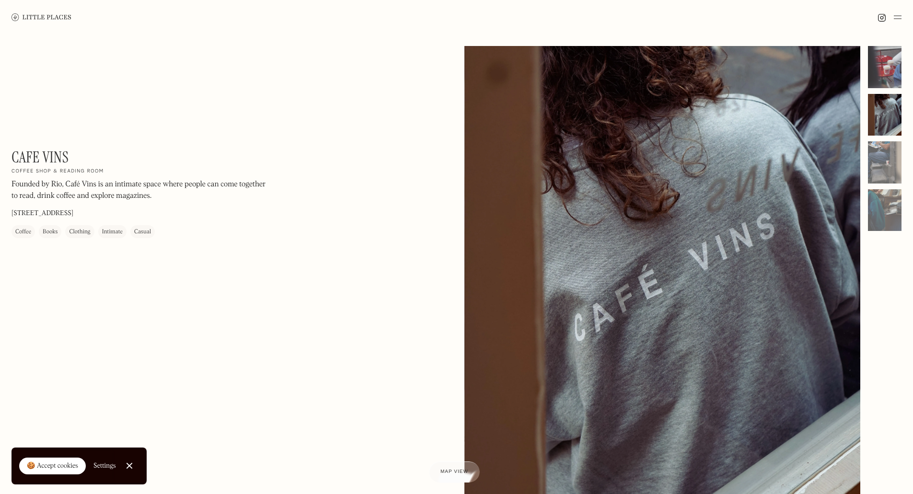 This screenshot has width=913, height=494. What do you see at coordinates (129, 466) in the screenshot?
I see `a: Close Cookie Popup` at bounding box center [129, 466].